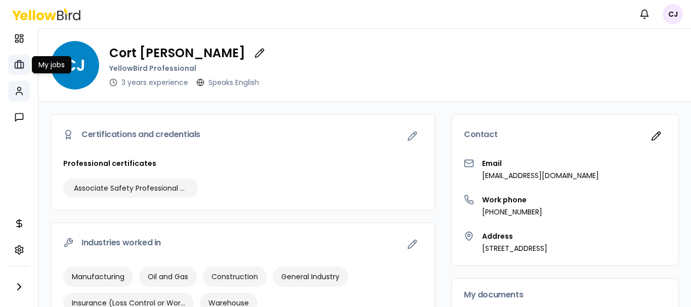  I want to click on h3: Email, so click(540, 163).